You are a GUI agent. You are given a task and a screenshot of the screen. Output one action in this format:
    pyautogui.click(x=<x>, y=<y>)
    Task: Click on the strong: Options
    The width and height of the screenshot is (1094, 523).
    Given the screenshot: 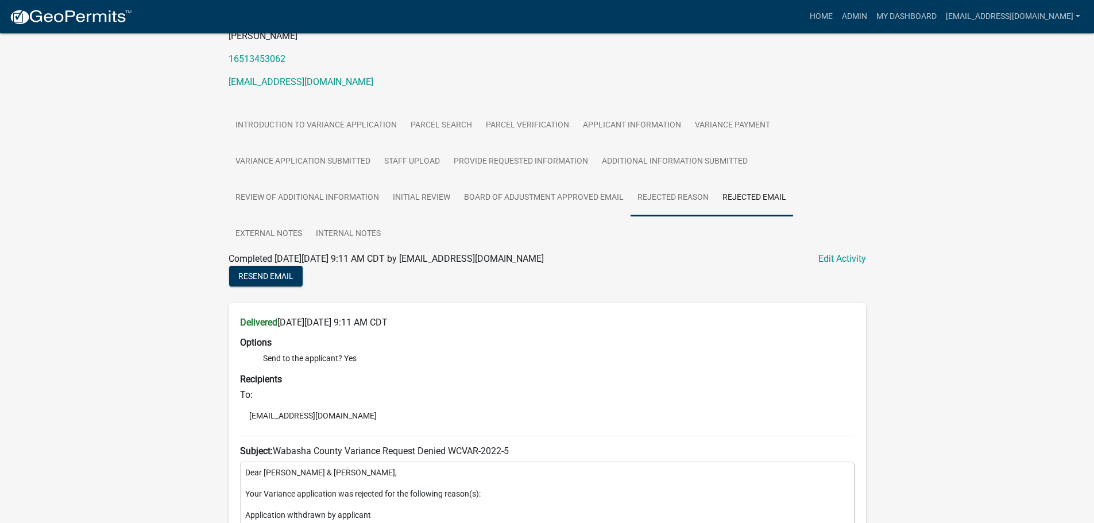 What is the action you would take?
    pyautogui.click(x=255, y=342)
    